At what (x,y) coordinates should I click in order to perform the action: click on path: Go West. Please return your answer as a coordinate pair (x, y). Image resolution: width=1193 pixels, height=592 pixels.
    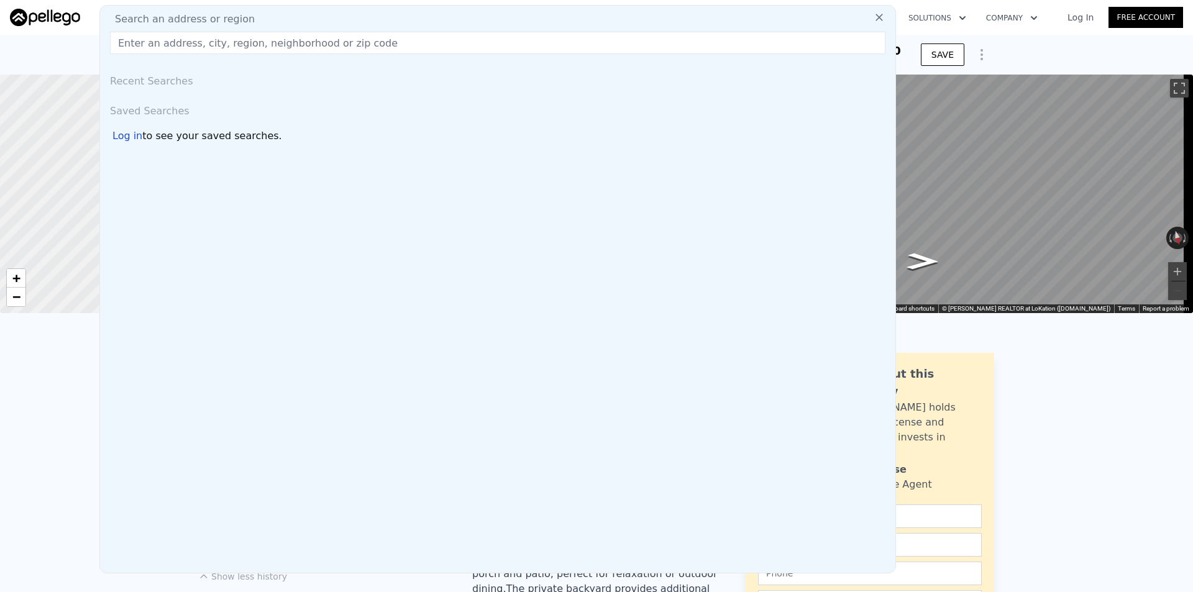
    Looking at the image, I should click on (923, 261).